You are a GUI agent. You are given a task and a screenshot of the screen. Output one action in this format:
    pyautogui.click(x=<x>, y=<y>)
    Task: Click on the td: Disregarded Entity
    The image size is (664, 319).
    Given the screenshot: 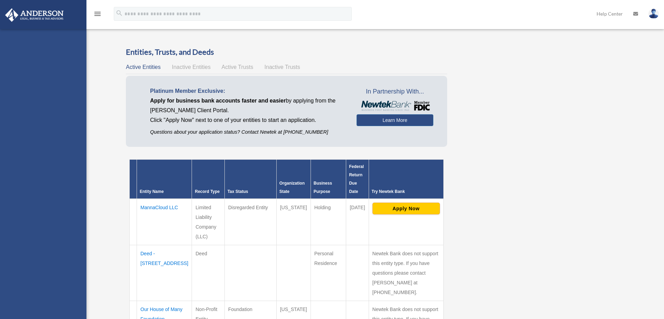 What is the action you would take?
    pyautogui.click(x=250, y=222)
    